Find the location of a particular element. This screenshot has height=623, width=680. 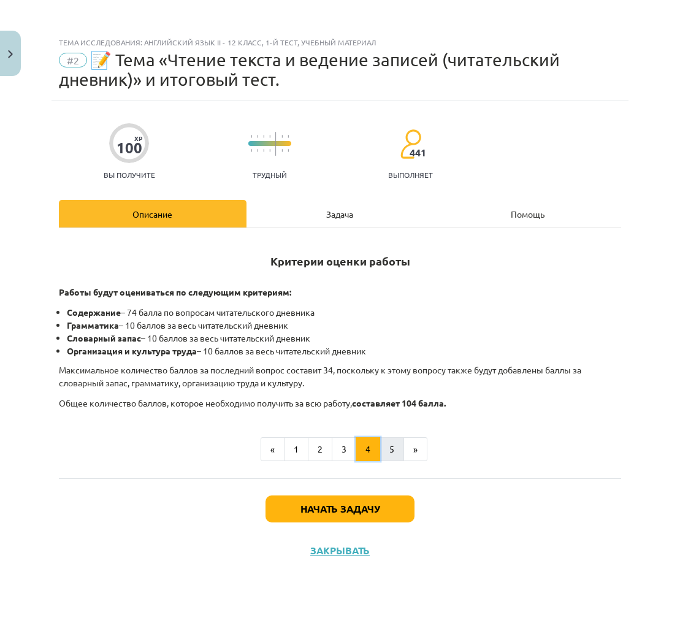

font: Содержание is located at coordinates (94, 312).